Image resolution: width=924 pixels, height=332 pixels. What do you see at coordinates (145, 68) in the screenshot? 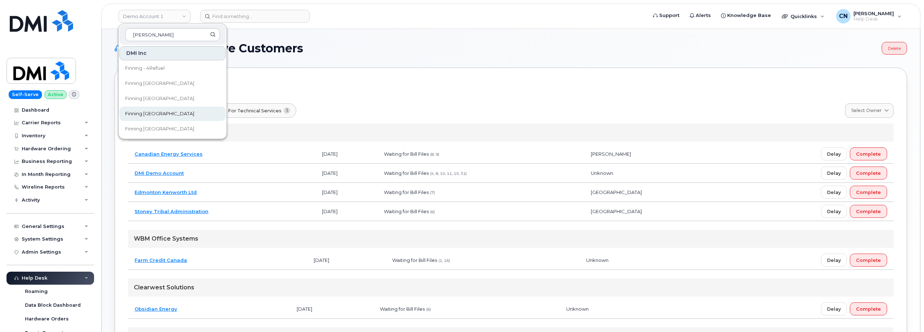
I see `span: Finning - 4Refuel` at bounding box center [145, 68].